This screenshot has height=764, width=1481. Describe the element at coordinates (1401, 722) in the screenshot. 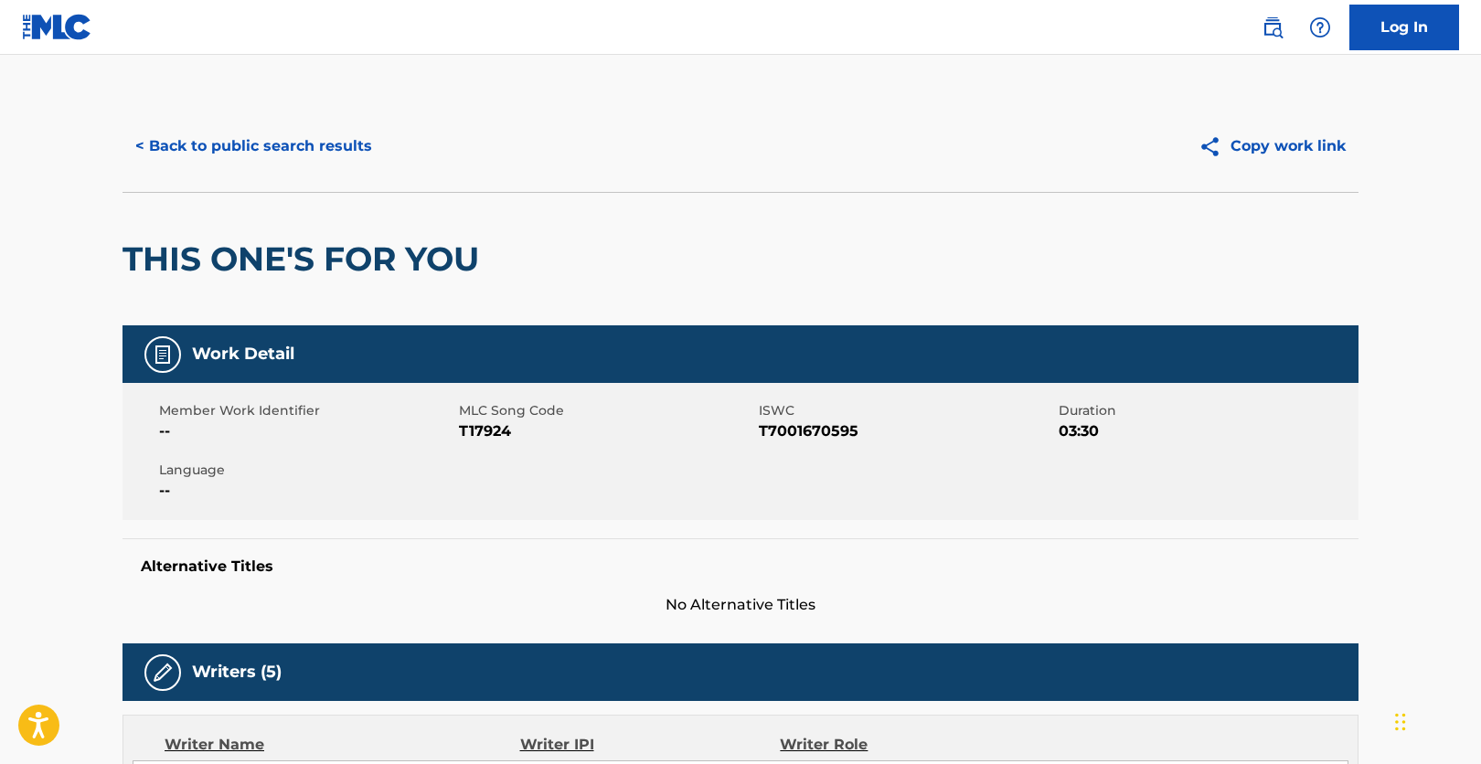

I see `div: Drag` at that location.